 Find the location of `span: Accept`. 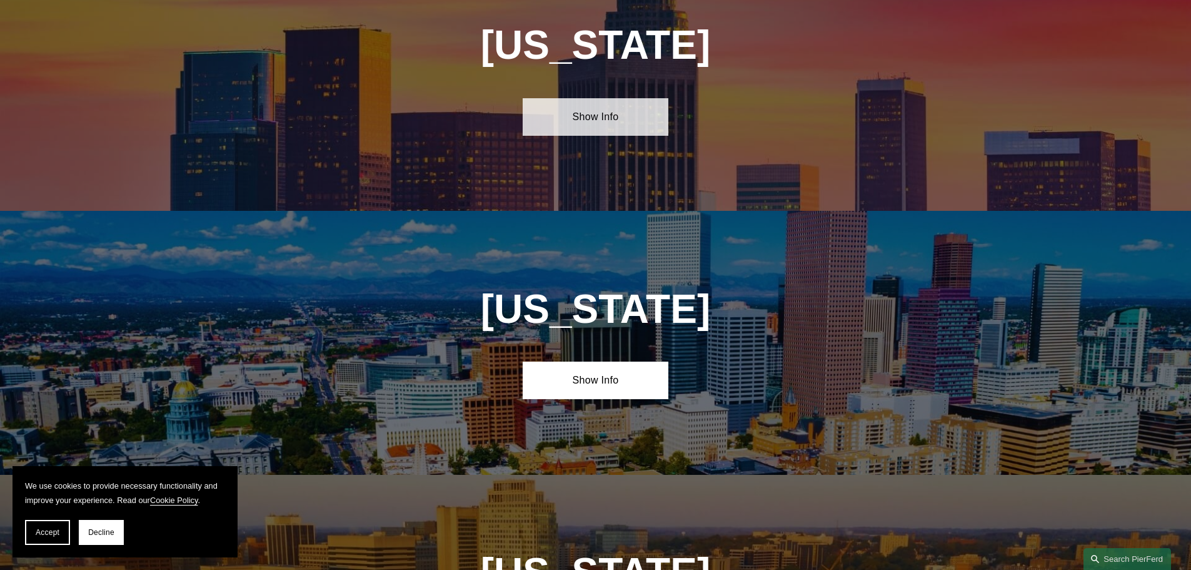

span: Accept is located at coordinates (48, 532).